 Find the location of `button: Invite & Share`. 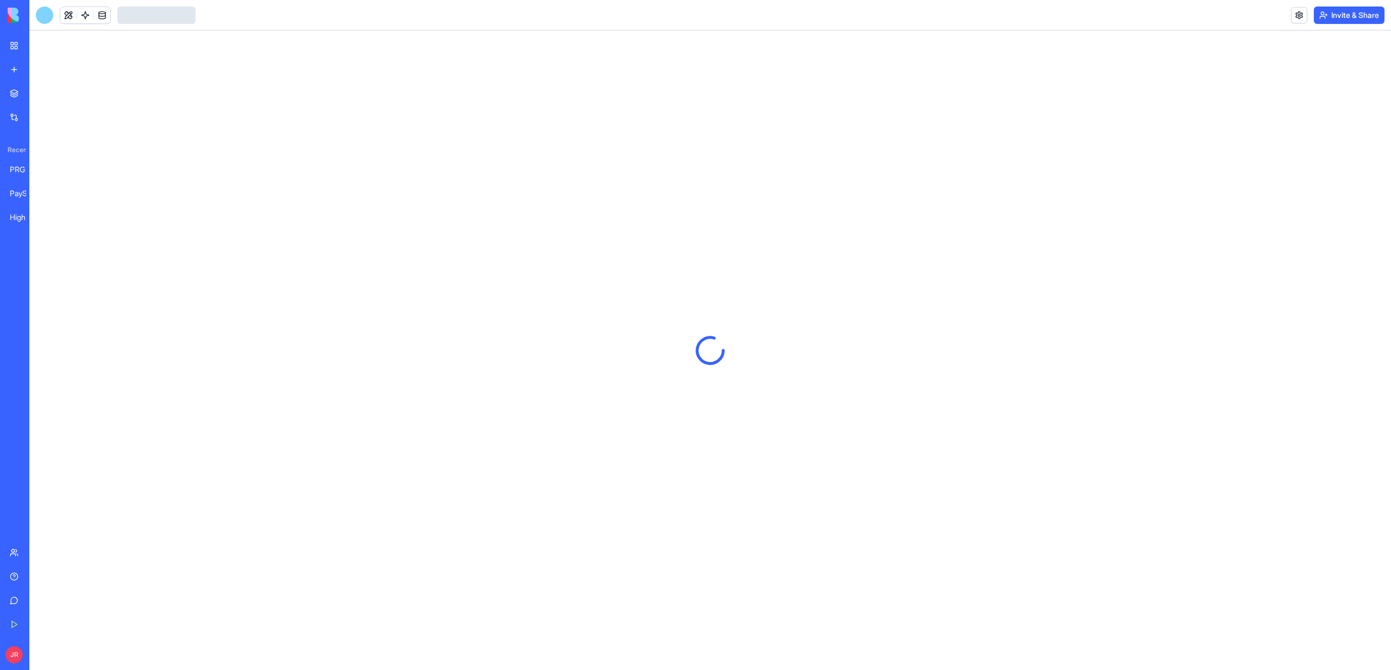

button: Invite & Share is located at coordinates (1349, 15).